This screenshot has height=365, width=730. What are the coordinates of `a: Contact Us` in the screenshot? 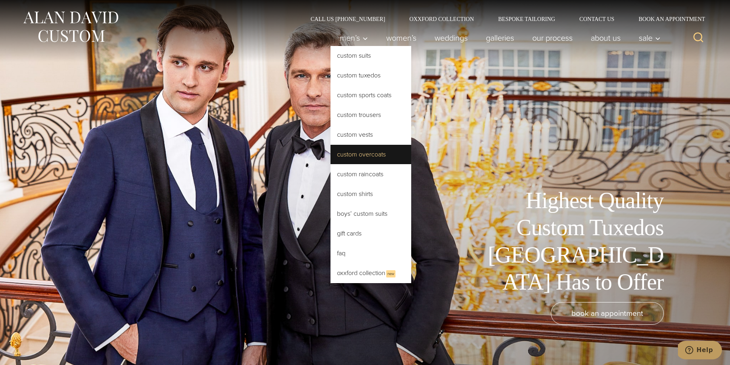 It's located at (597, 19).